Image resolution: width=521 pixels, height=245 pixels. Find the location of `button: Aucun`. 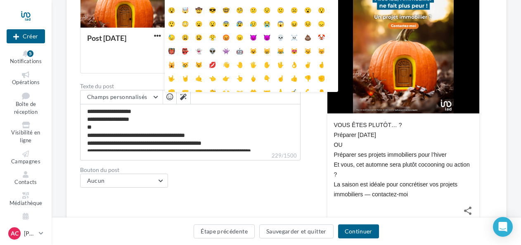

button: Aucun is located at coordinates (124, 181).